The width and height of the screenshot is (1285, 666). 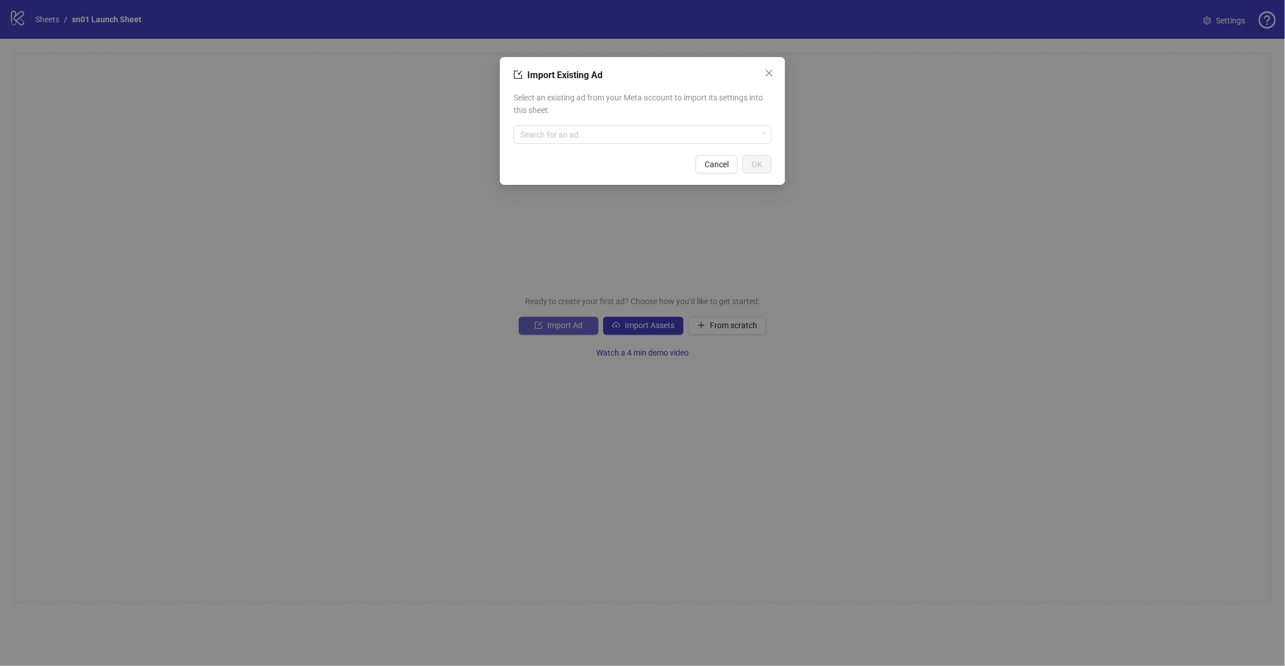 I want to click on span: loading, so click(x=762, y=135).